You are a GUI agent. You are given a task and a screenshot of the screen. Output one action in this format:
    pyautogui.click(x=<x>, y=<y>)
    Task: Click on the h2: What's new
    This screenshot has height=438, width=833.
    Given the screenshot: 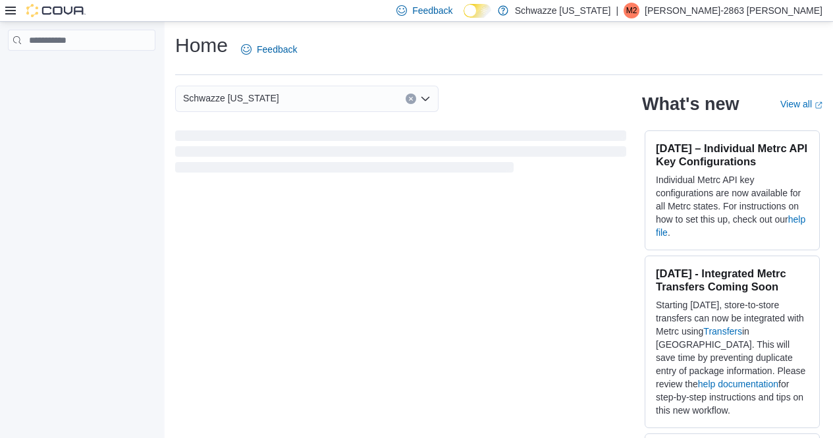 What is the action you would take?
    pyautogui.click(x=690, y=104)
    